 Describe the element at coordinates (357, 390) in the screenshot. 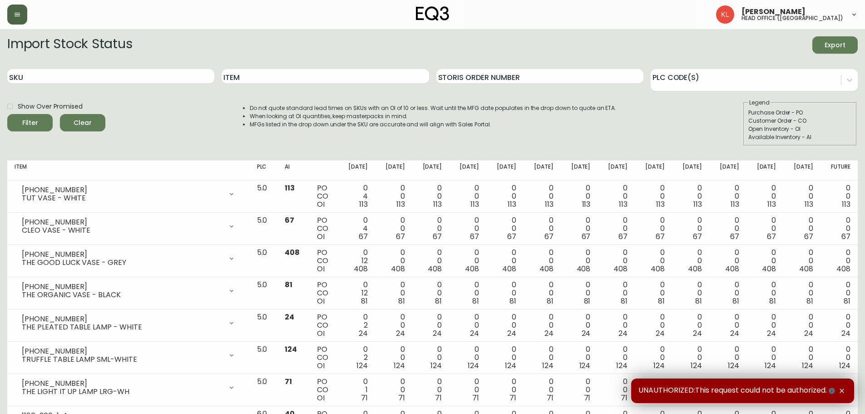

I see `div: 0 1` at that location.